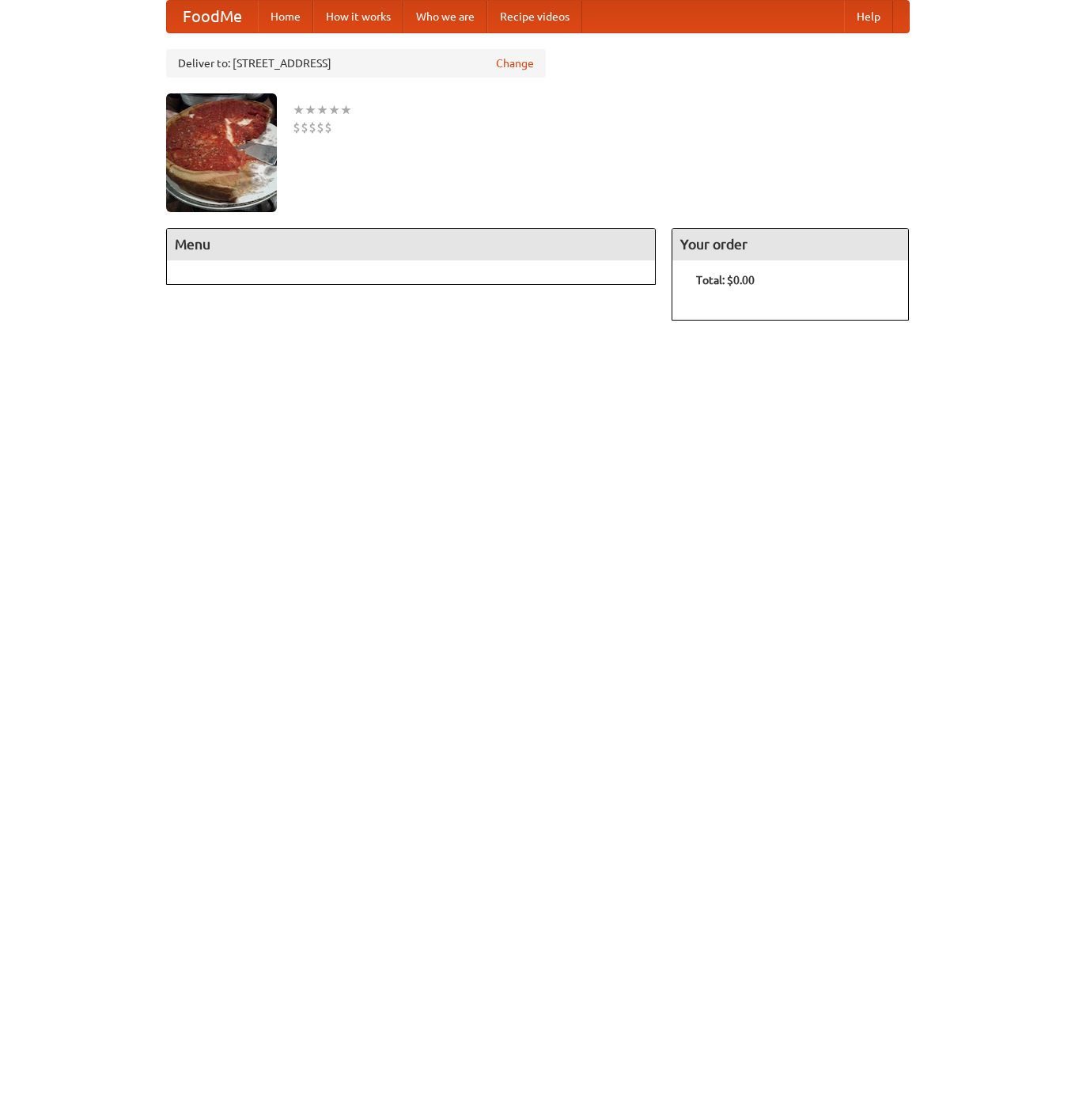 Image resolution: width=1075 pixels, height=1120 pixels. Describe the element at coordinates (212, 16) in the screenshot. I see `a: FoodMe` at that location.